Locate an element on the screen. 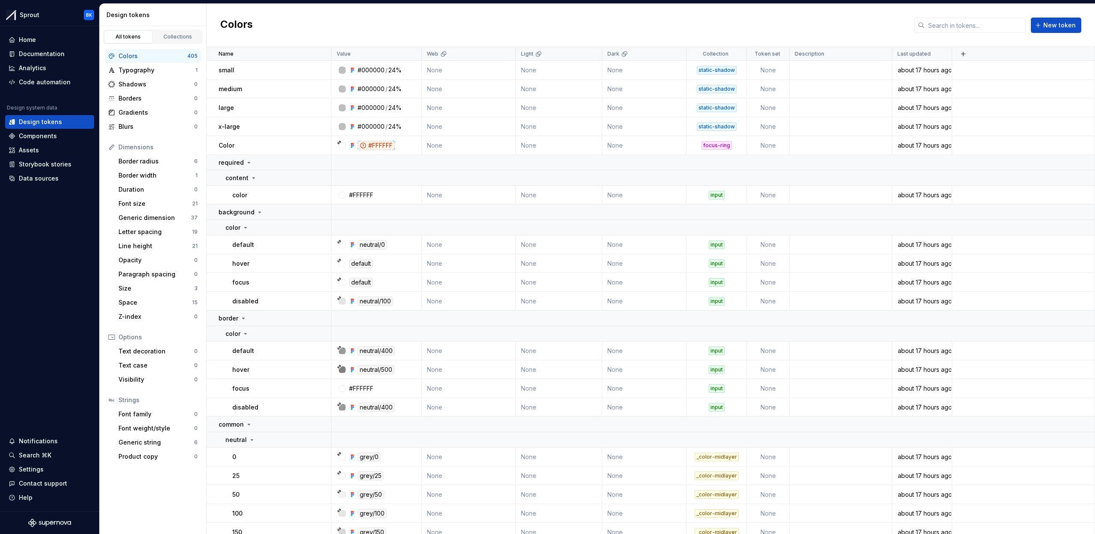 The image size is (1095, 534). div: #000000 is located at coordinates (371, 108).